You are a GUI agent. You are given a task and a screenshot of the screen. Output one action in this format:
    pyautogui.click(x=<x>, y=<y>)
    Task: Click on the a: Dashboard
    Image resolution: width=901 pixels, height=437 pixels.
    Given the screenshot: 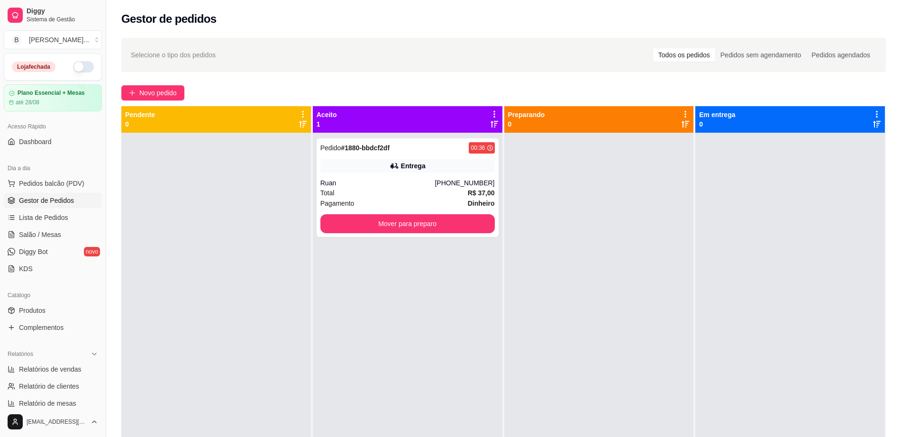 What is the action you would take?
    pyautogui.click(x=53, y=142)
    